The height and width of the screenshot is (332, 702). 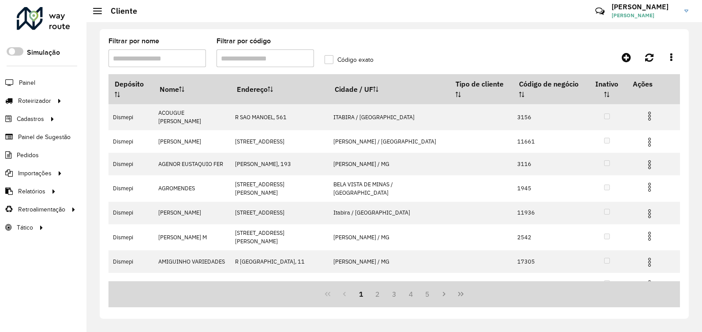 I want to click on span: Cadastros, so click(x=30, y=119).